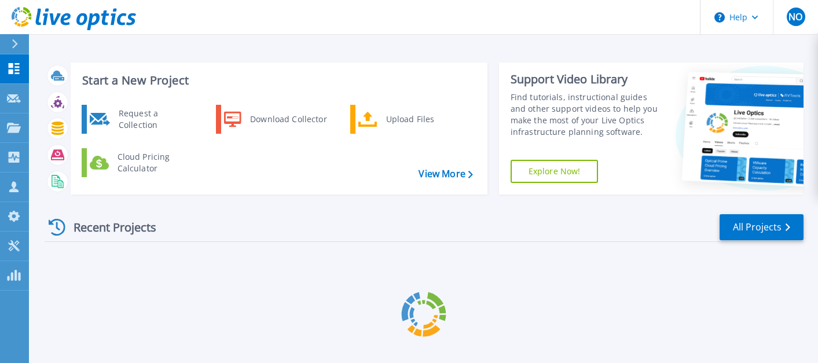 The height and width of the screenshot is (363, 818). What do you see at coordinates (277, 80) in the screenshot?
I see `h3: Start a New Project` at bounding box center [277, 80].